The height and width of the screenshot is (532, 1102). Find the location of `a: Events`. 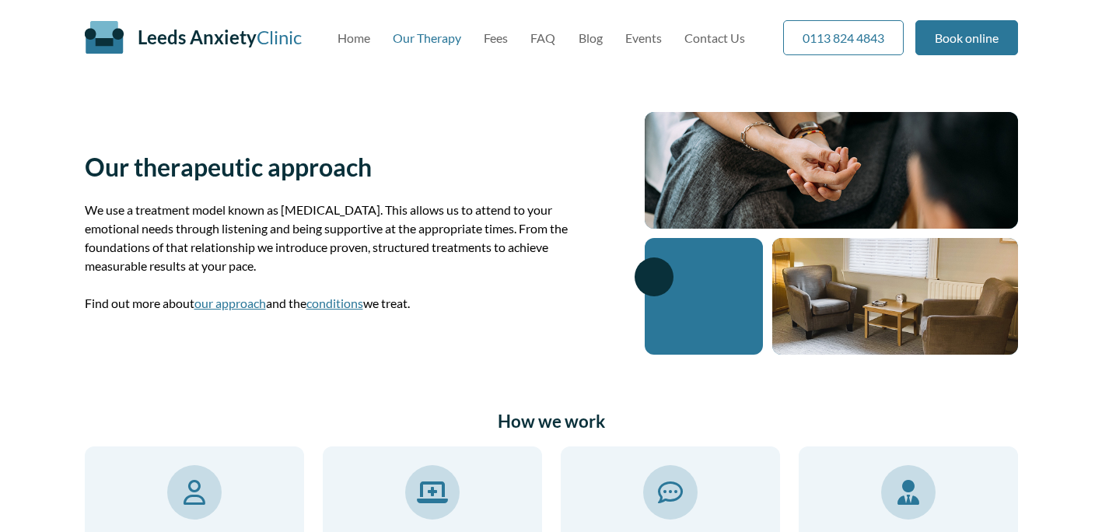

a: Events is located at coordinates (643, 37).